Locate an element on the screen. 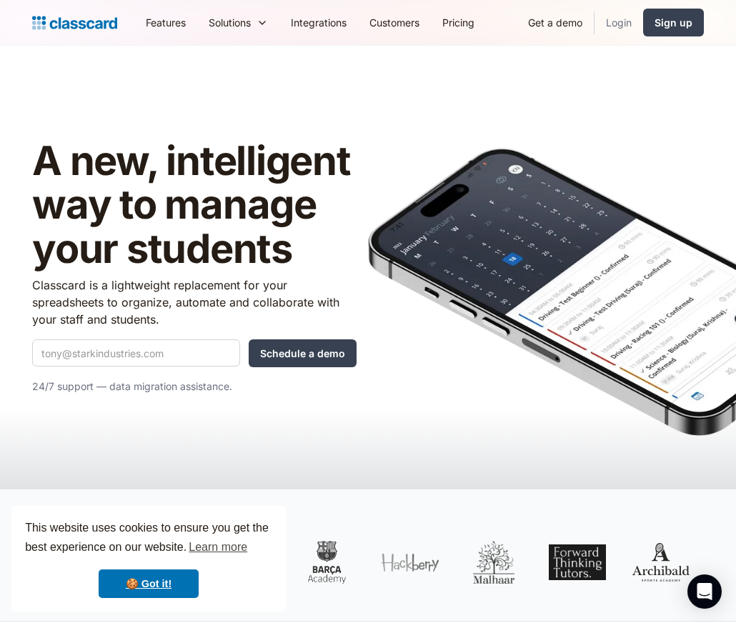 Image resolution: width=736 pixels, height=623 pixels. div: cookieconsent is located at coordinates (149, 559).